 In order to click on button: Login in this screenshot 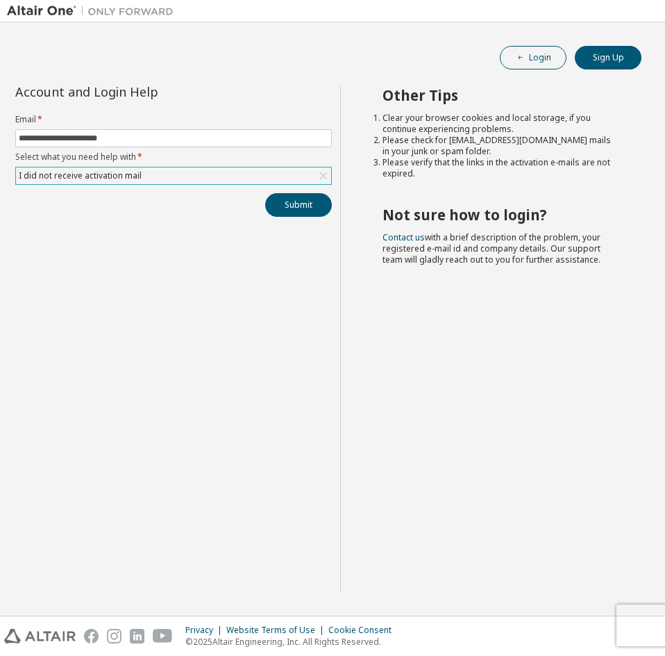, I will do `click(533, 58)`.